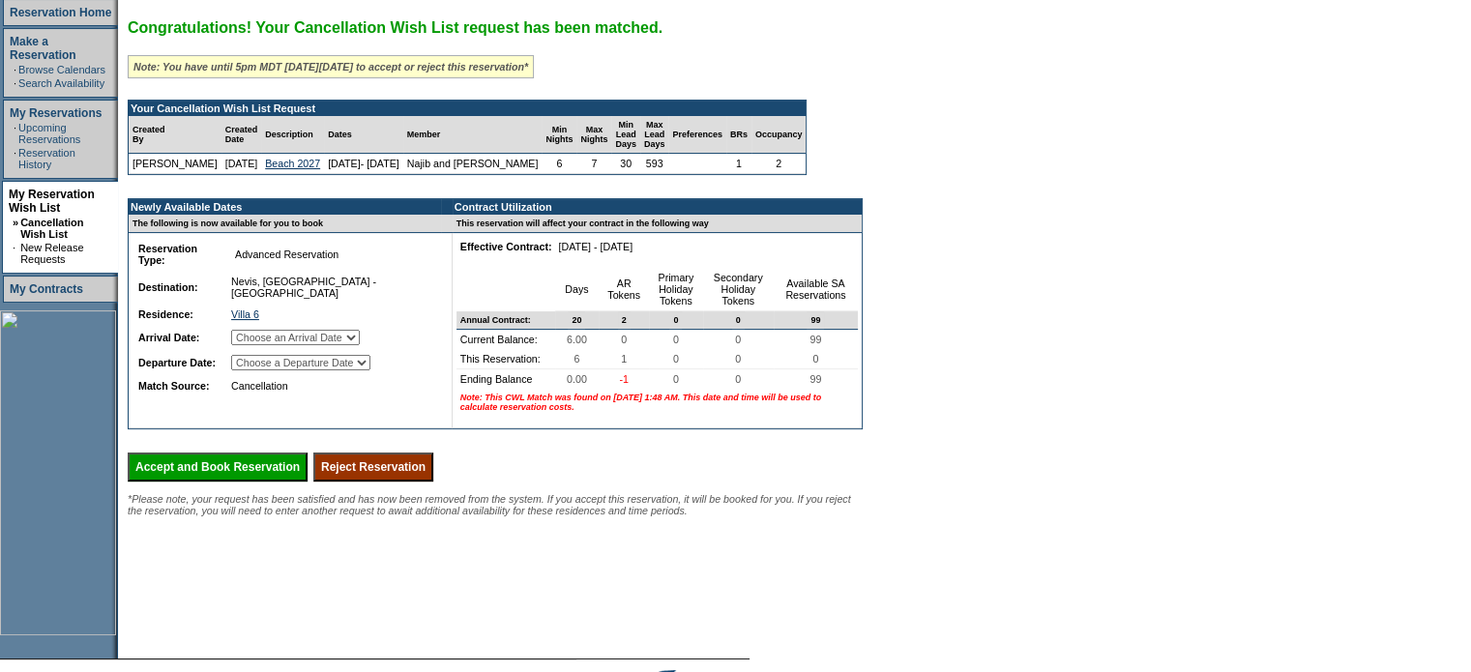 The height and width of the screenshot is (672, 1471). Describe the element at coordinates (168, 338) in the screenshot. I see `b: Arrival Date:` at that location.